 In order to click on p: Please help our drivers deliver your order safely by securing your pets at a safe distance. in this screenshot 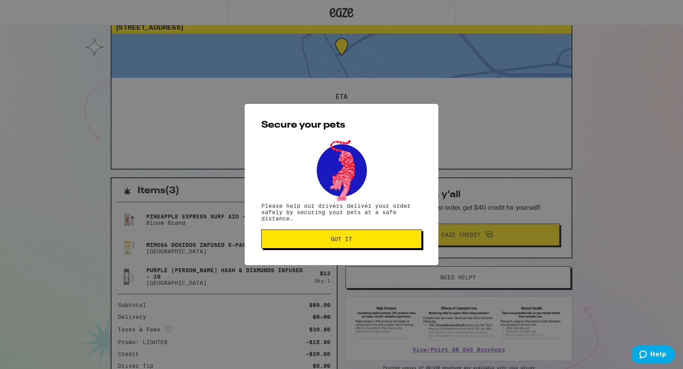, I will do `click(342, 212)`.